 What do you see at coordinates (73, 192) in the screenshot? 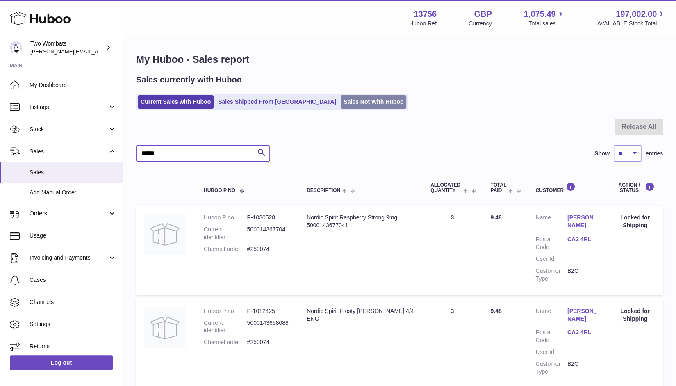
I see `span: Add Manual Order` at bounding box center [73, 192].